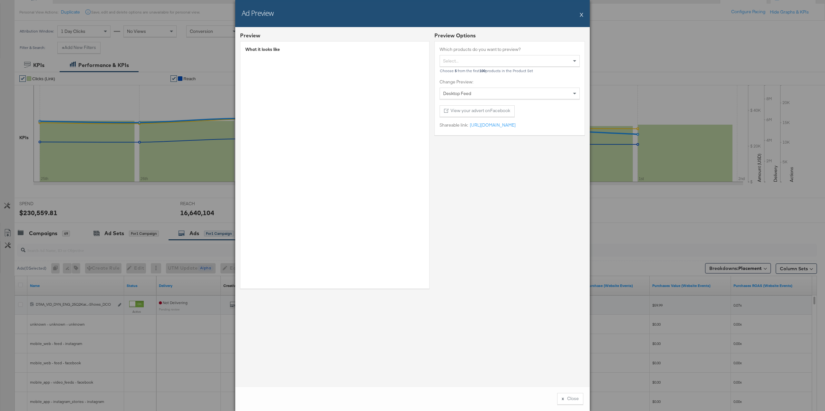  I want to click on div: Preview, so click(250, 35).